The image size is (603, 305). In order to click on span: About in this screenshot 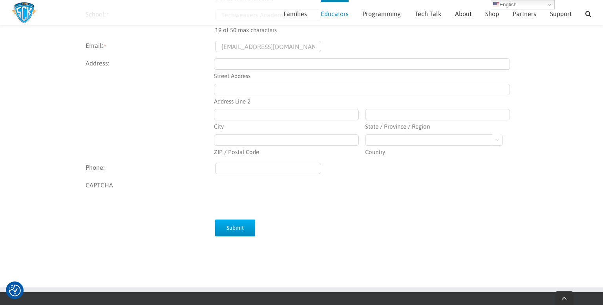, I will do `click(463, 14)`.